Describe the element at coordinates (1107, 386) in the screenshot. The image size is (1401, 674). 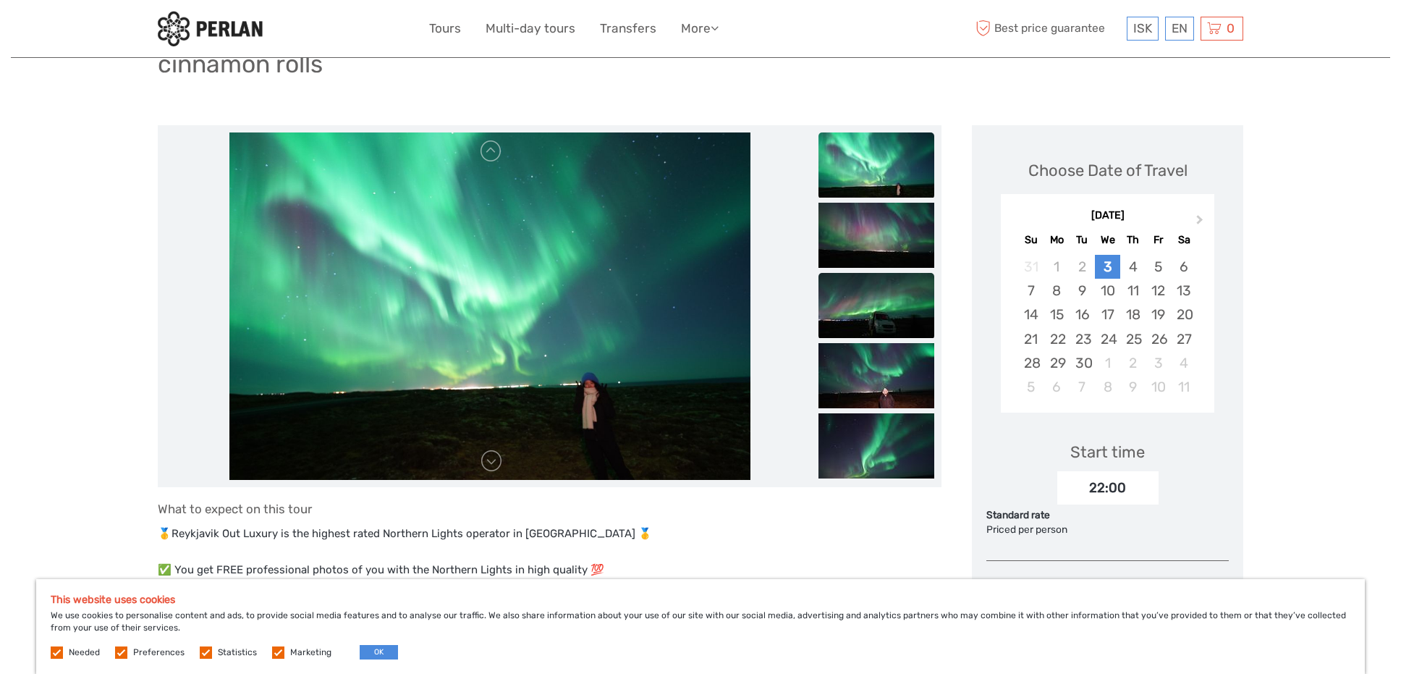
I see `div: Choose Wednesday, October 8th, 2025` at that location.